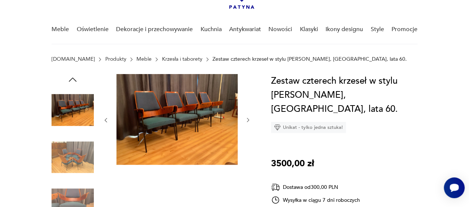  Describe the element at coordinates (280, 29) in the screenshot. I see `a: Nowości` at that location.